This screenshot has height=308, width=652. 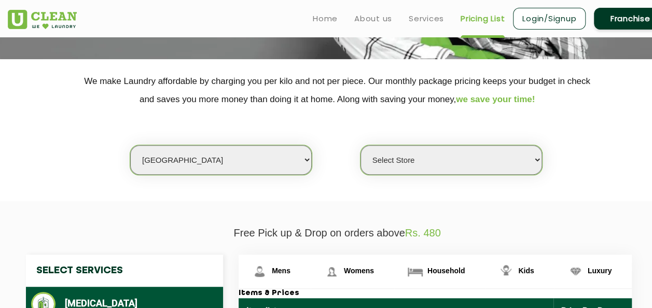 I want to click on a: Login/Signup, so click(x=549, y=19).